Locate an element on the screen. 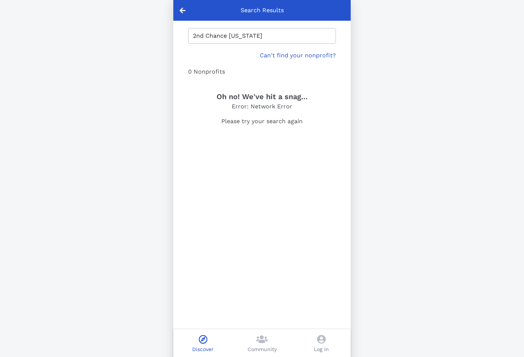 This screenshot has width=524, height=357. p: Please try your search again is located at coordinates (262, 121).